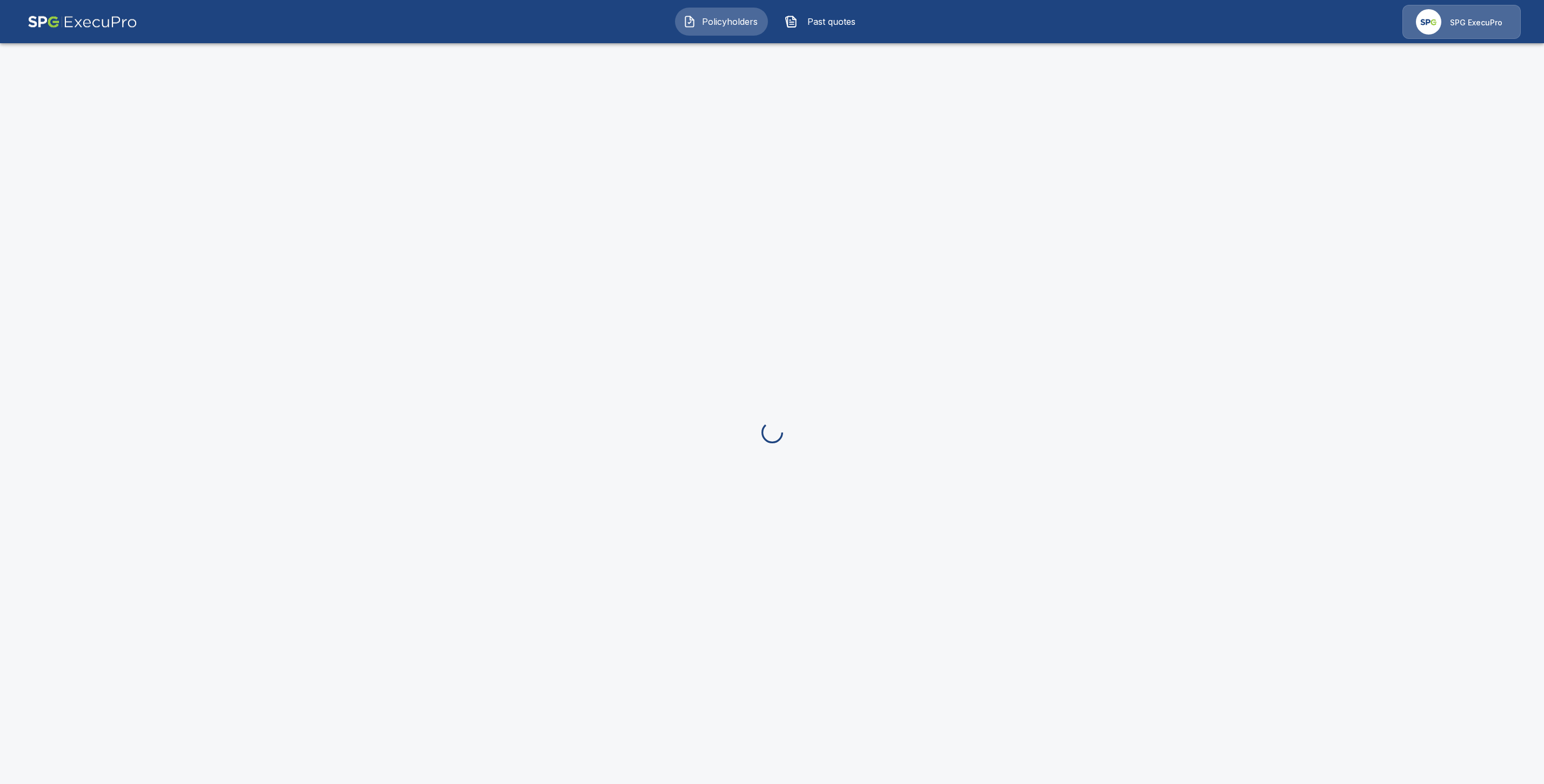 The height and width of the screenshot is (784, 1544). What do you see at coordinates (721, 22) in the screenshot?
I see `button: Policyholders IconPolicyholders` at bounding box center [721, 22].